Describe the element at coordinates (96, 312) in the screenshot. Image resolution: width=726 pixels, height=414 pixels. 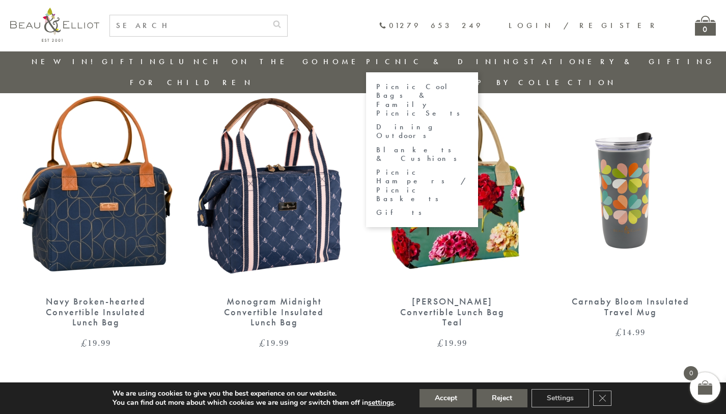
I see `div: Navy Broken-hearted Convertible Insulated Lunch Bag` at that location.